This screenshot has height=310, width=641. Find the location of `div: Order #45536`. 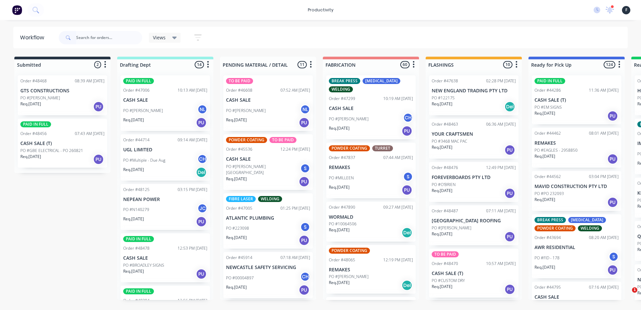

div: Order #45536 is located at coordinates (239, 150).